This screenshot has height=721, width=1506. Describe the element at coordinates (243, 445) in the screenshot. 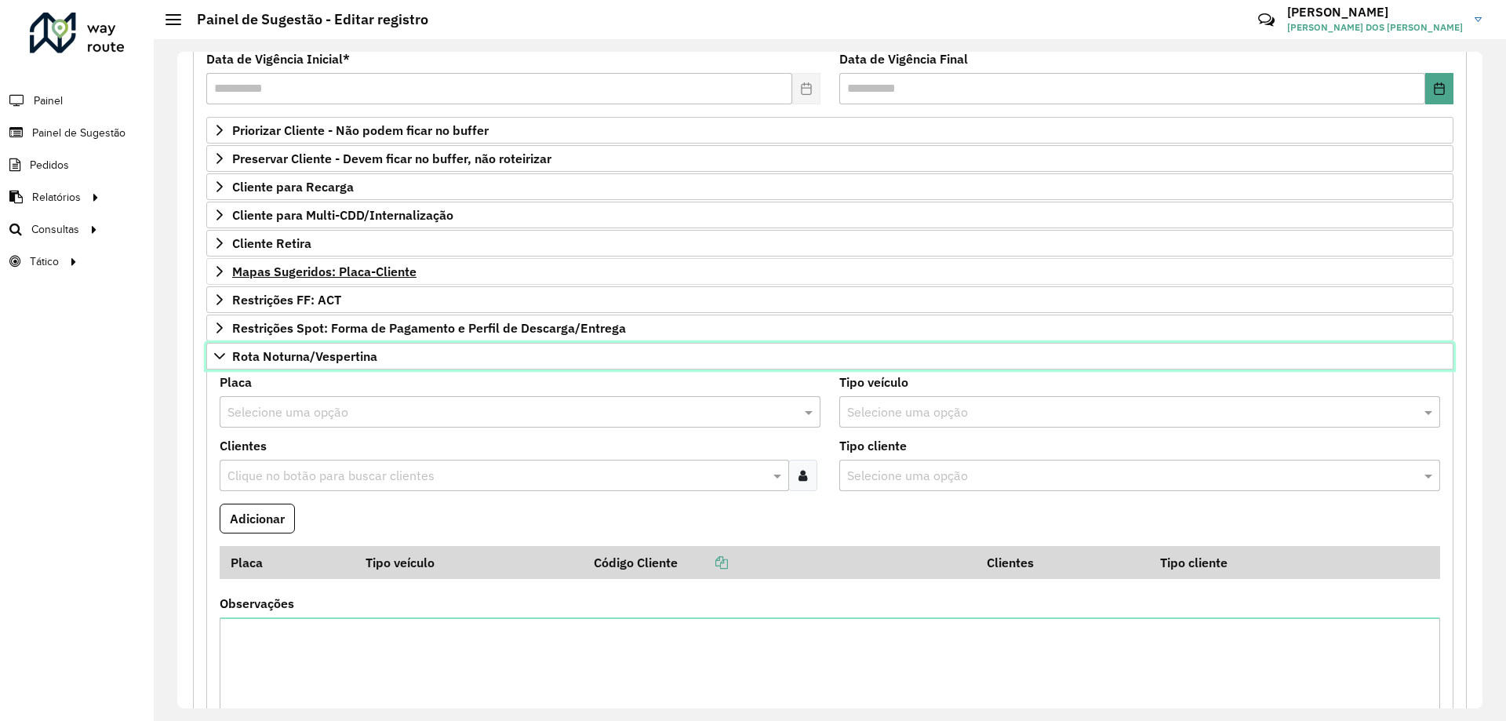

I see `label: Clientes` at that location.